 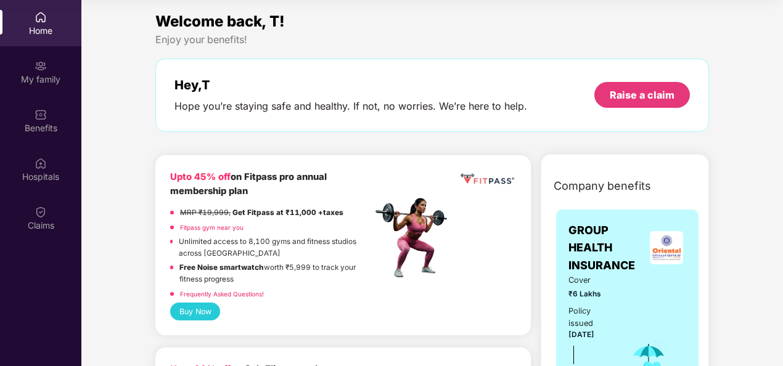 What do you see at coordinates (222, 294) in the screenshot?
I see `a: Frequently Asked Questions!` at bounding box center [222, 294].